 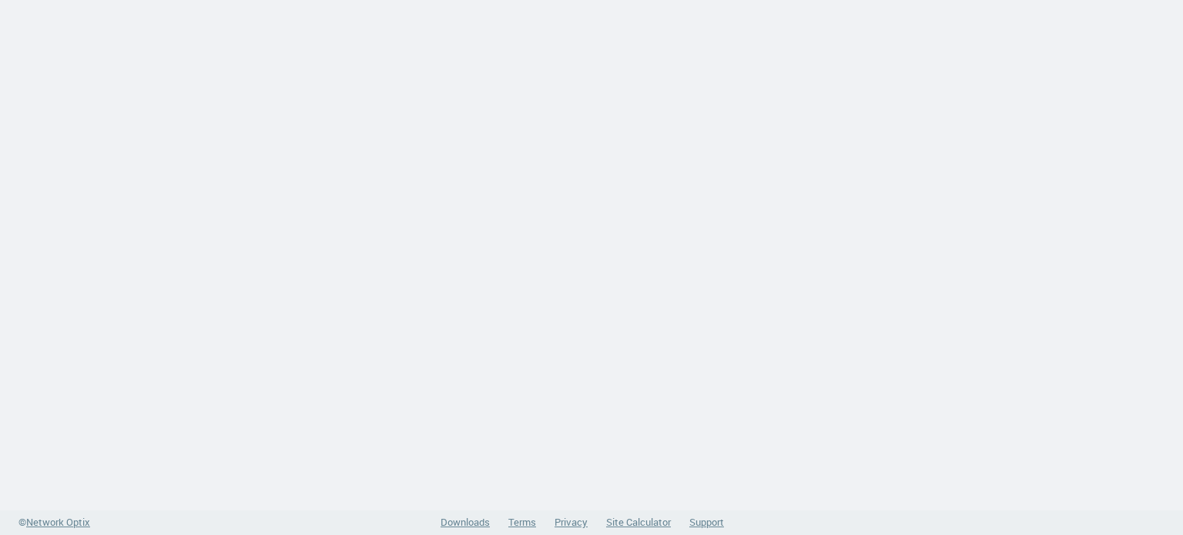 What do you see at coordinates (639, 522) in the screenshot?
I see `a: Site Calculator` at bounding box center [639, 522].